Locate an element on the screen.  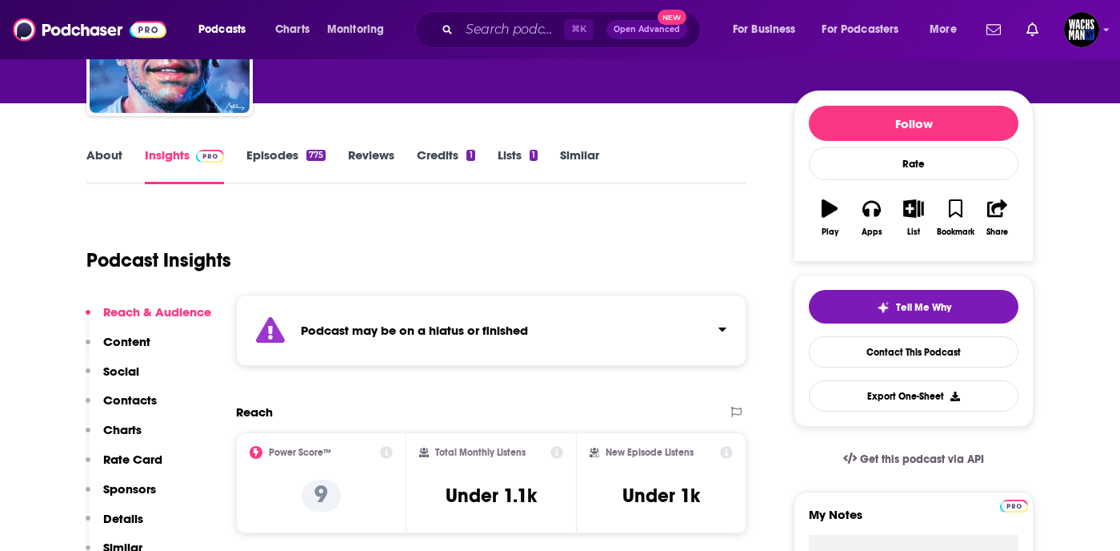
p: Content is located at coordinates (126, 341).